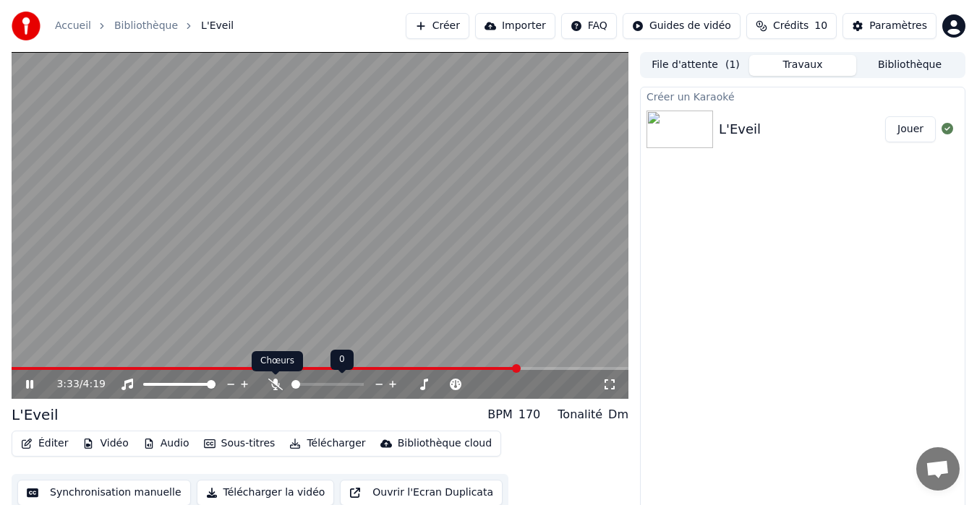 The height and width of the screenshot is (505, 977). What do you see at coordinates (898, 26) in the screenshot?
I see `div: Paramètres` at bounding box center [898, 26].